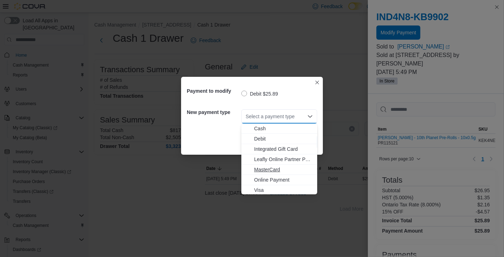 This screenshot has height=257, width=504. Describe the element at coordinates (259, 94) in the screenshot. I see `label: Debit $25.89` at that location.